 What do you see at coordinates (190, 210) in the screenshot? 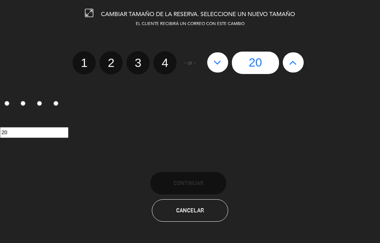
I see `span: Cancelar` at bounding box center [190, 210].